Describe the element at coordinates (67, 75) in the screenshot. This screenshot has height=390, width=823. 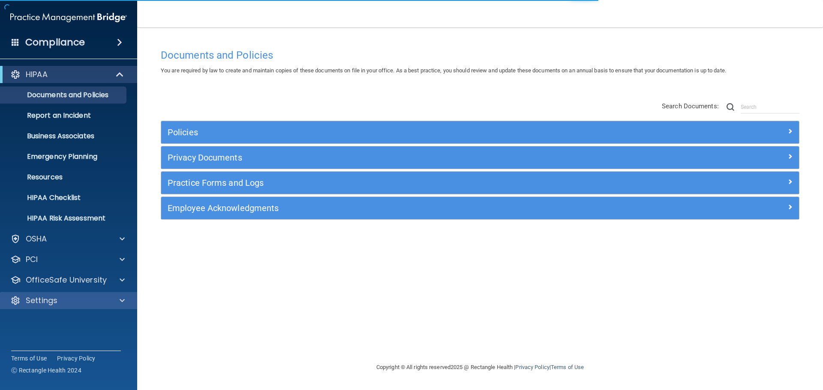
I see `a: HIPAA` at that location.